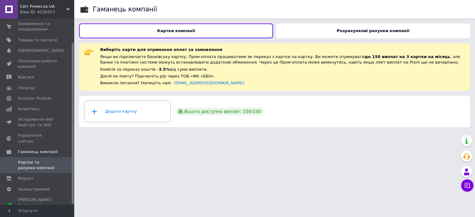  Describe the element at coordinates (283, 83) in the screenshot. I see `div: Виникли питання? Напишіть нам:` at that location.